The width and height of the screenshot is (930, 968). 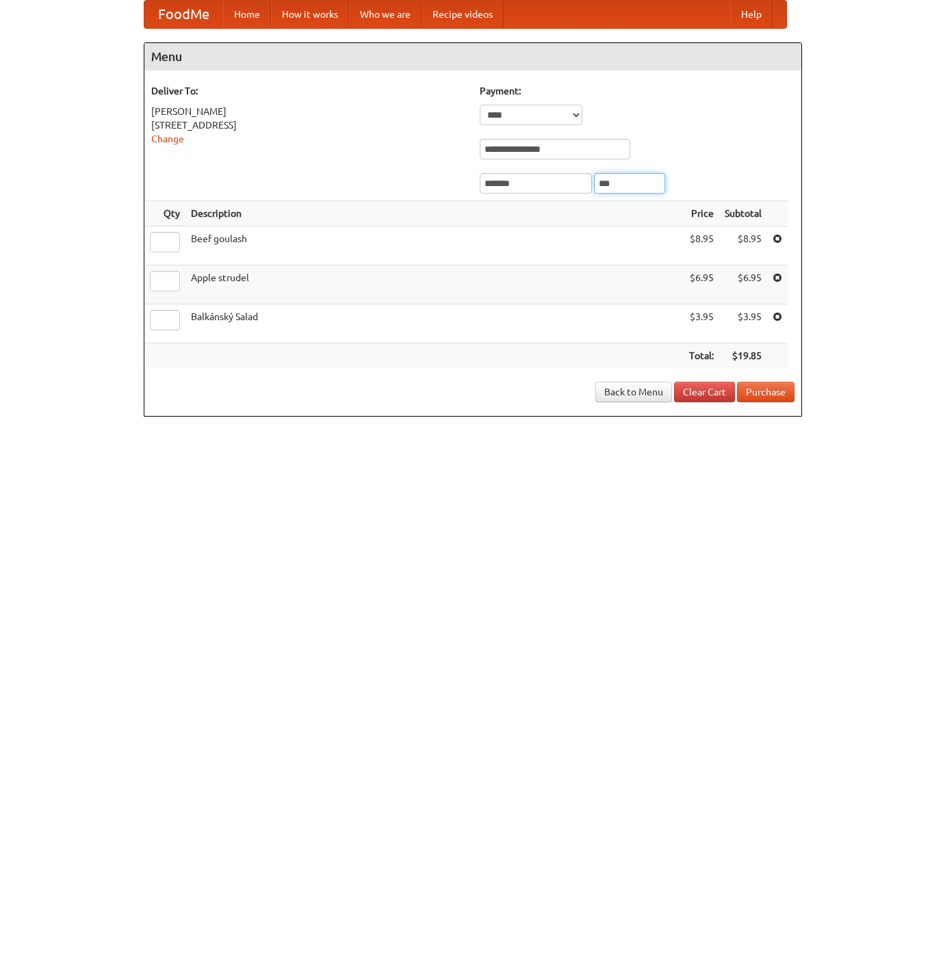 I want to click on a: Home, so click(x=247, y=14).